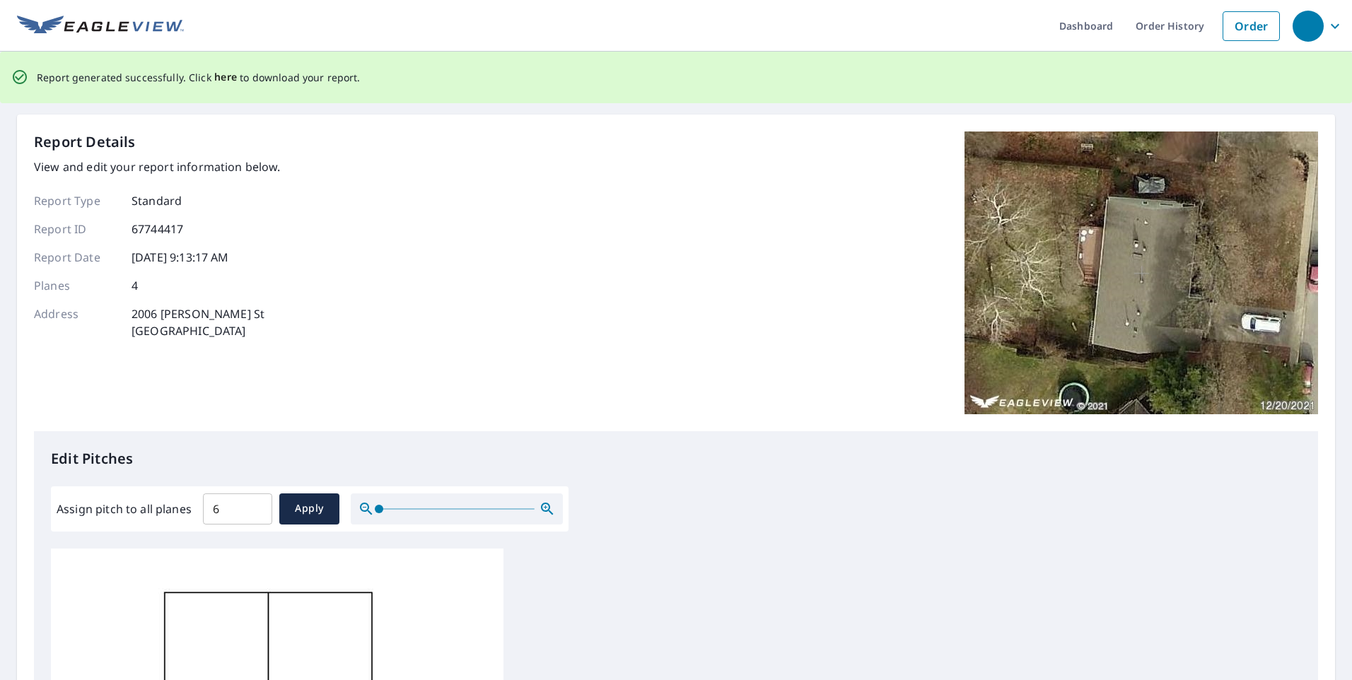 This screenshot has height=680, width=1352. I want to click on img: Top image, so click(1141, 273).